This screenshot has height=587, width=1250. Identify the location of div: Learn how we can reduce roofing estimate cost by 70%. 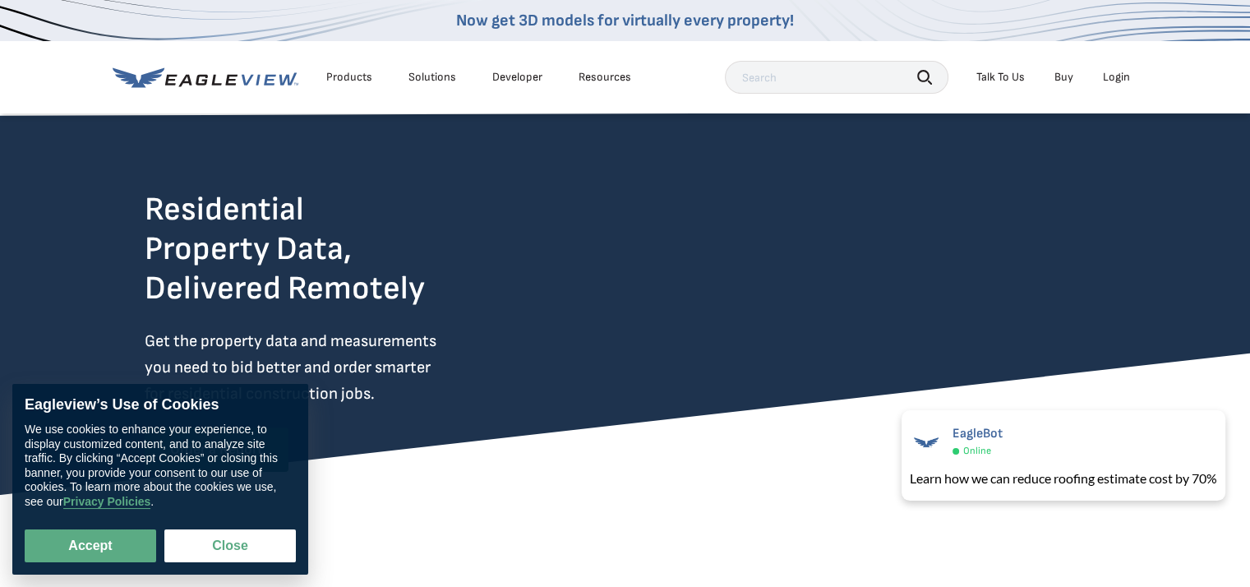
(1063, 478).